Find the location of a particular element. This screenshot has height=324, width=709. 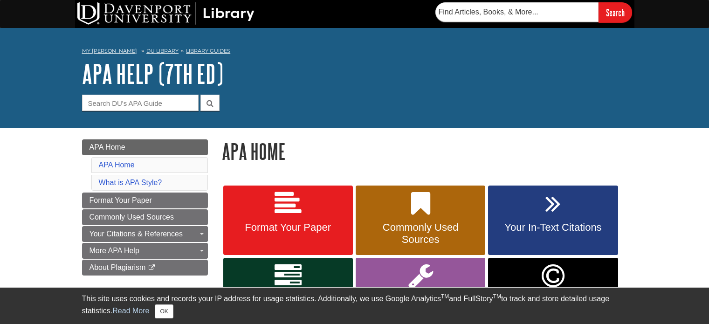

span: Your Citations & References is located at coordinates (136, 233).